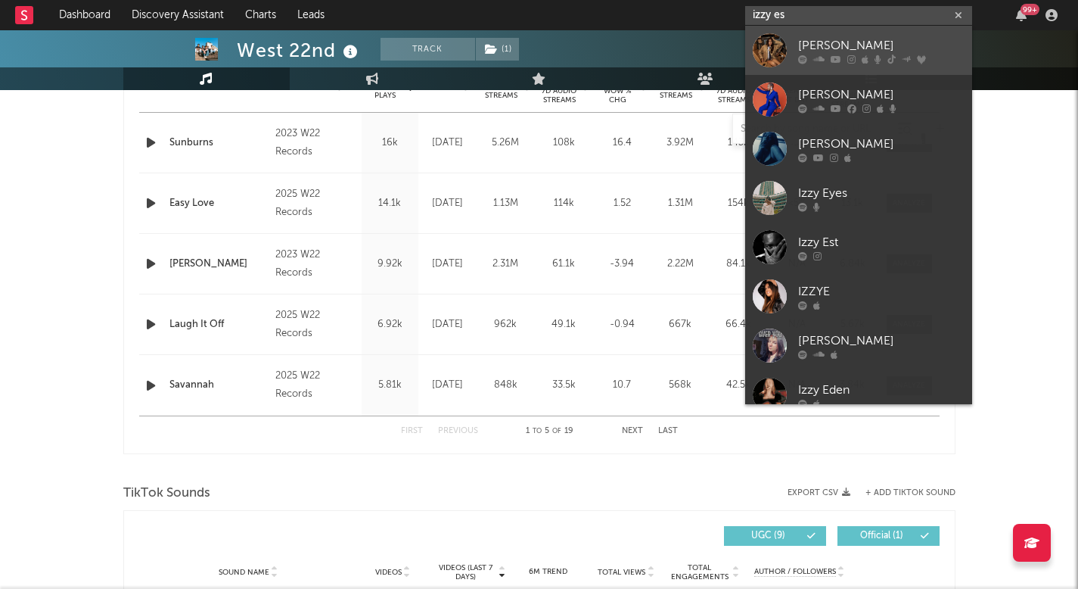  What do you see at coordinates (680, 203) in the screenshot?
I see `div: 1.31M` at bounding box center [680, 203].